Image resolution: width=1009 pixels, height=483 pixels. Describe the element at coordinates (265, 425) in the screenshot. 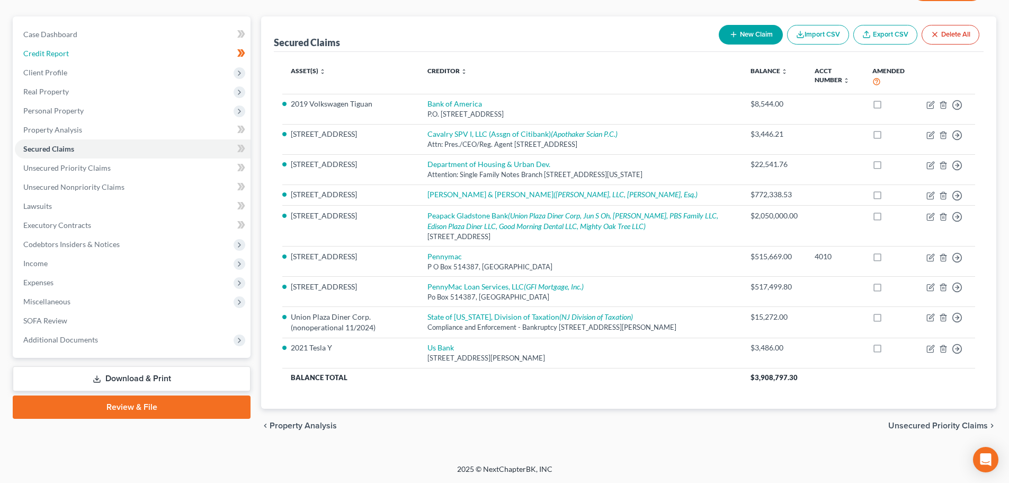

I see `i: chevron_left` at that location.